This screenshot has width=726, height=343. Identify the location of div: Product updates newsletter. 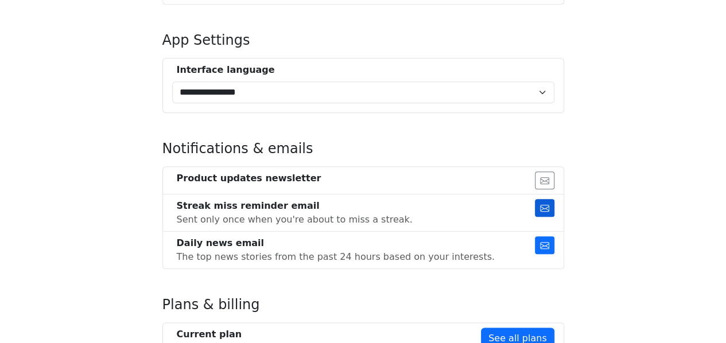
(249, 179).